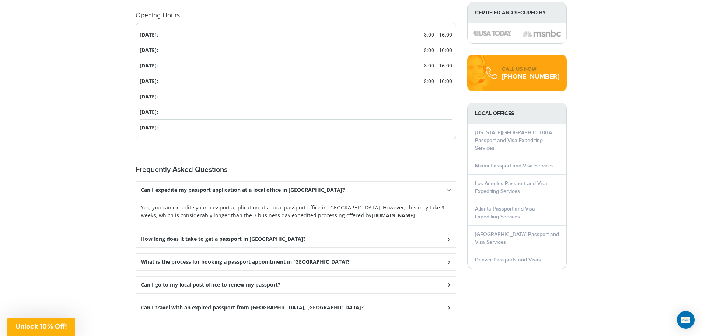  What do you see at coordinates (686, 319) in the screenshot?
I see `div: Open Intercom Messenger` at bounding box center [686, 319].